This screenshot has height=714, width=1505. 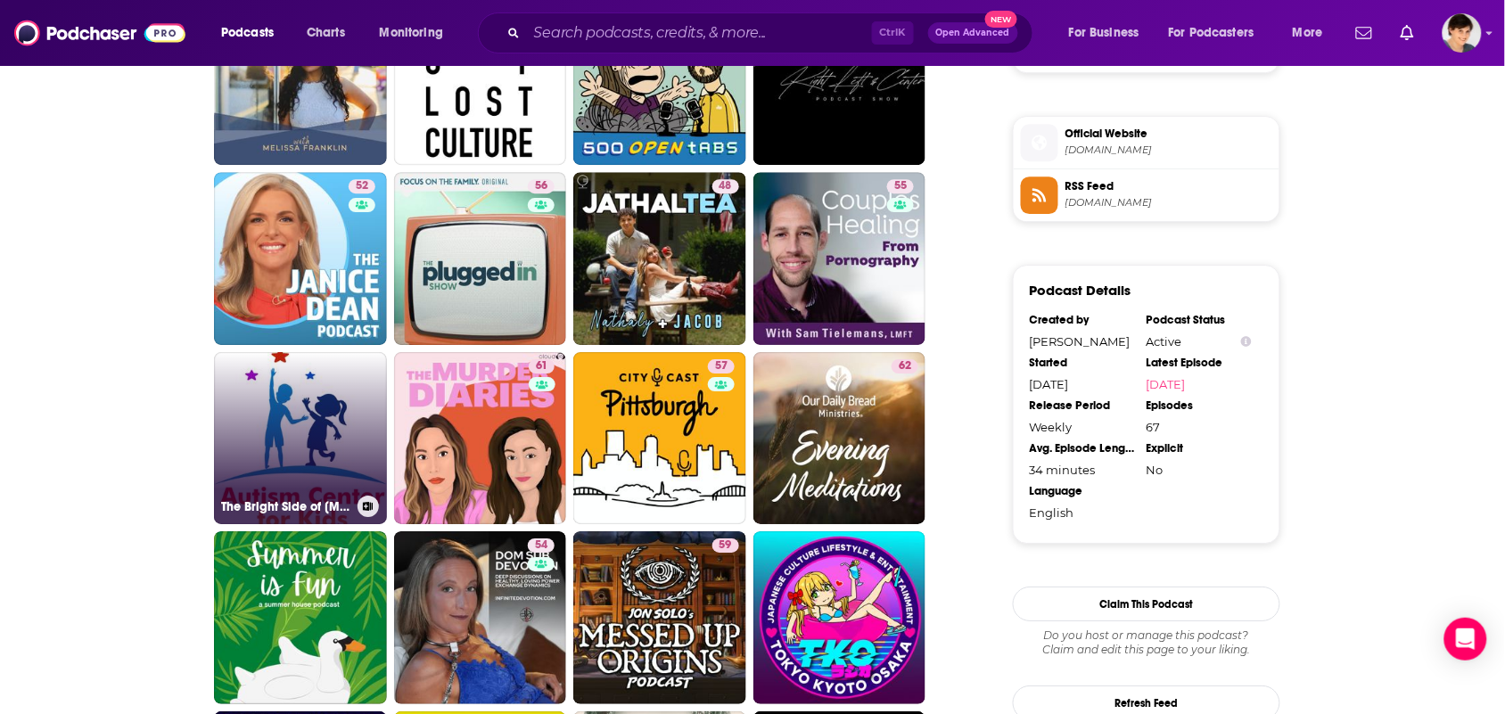 What do you see at coordinates (1199, 406) in the screenshot?
I see `div: Episodes` at bounding box center [1199, 406].